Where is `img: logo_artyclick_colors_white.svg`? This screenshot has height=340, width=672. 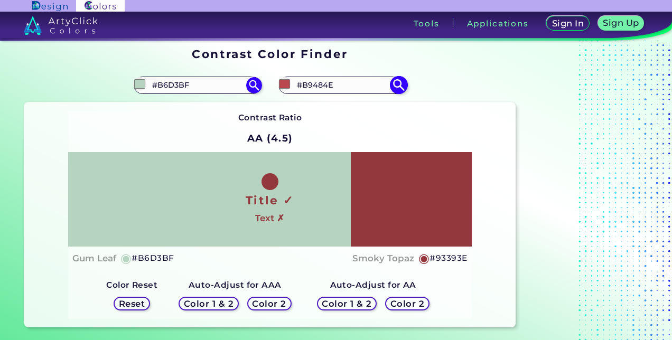
img: logo_artyclick_colors_white.svg is located at coordinates (61, 25).